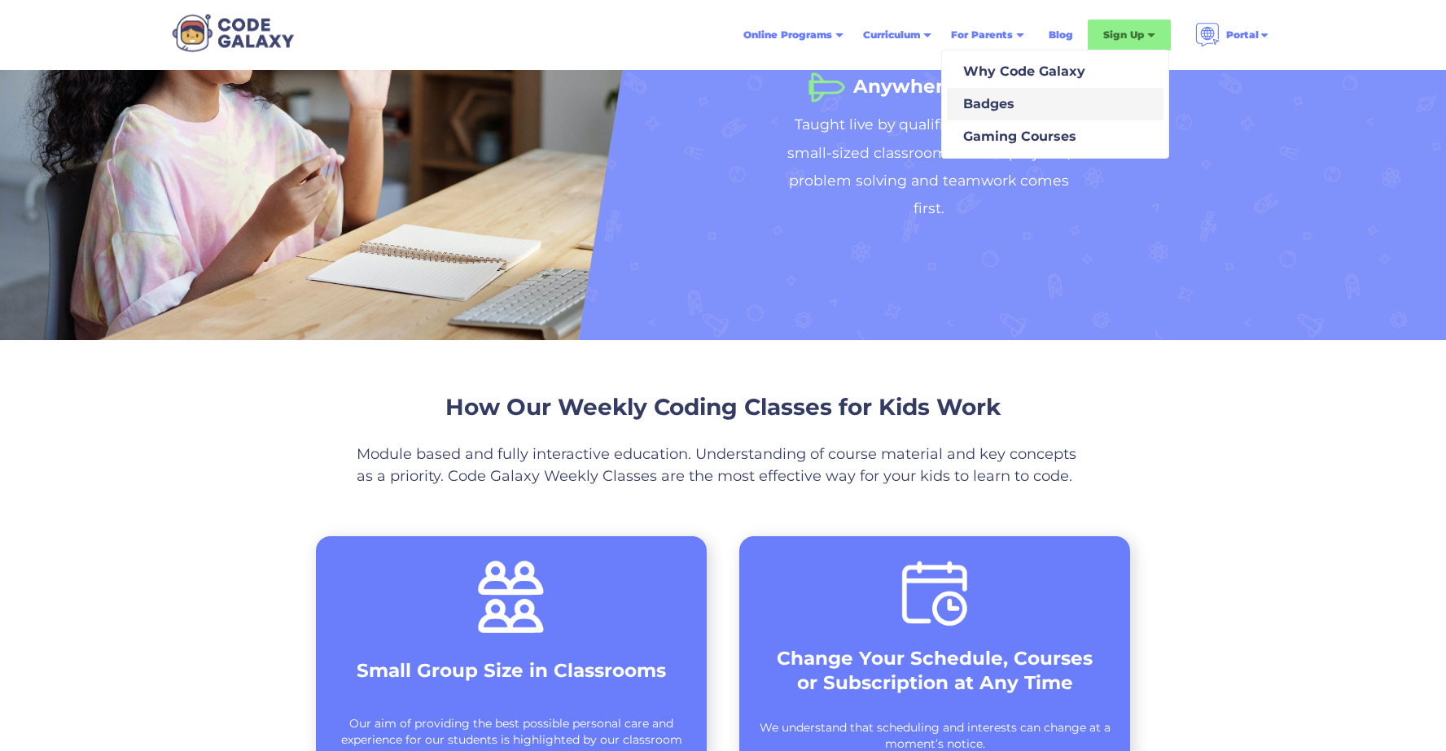  What do you see at coordinates (952, 78) in the screenshot?
I see `h1: Anywhere, Anytime` at bounding box center [952, 78].